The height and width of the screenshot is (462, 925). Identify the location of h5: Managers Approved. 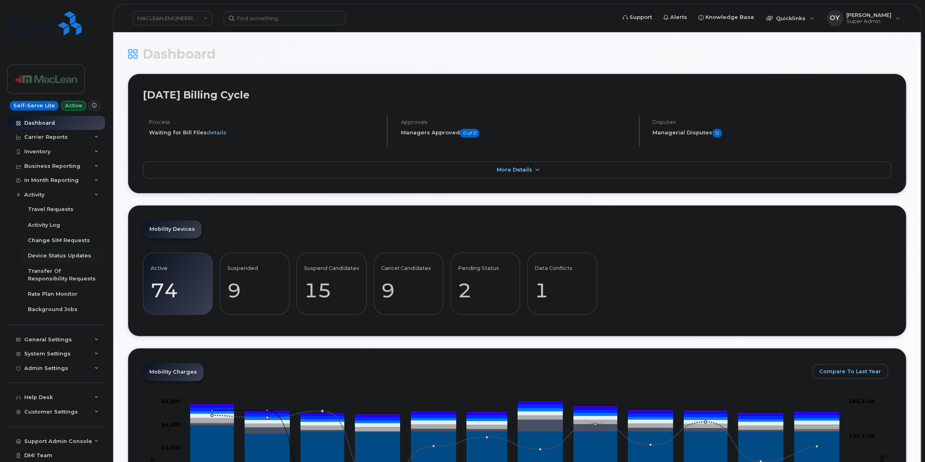
(516, 133).